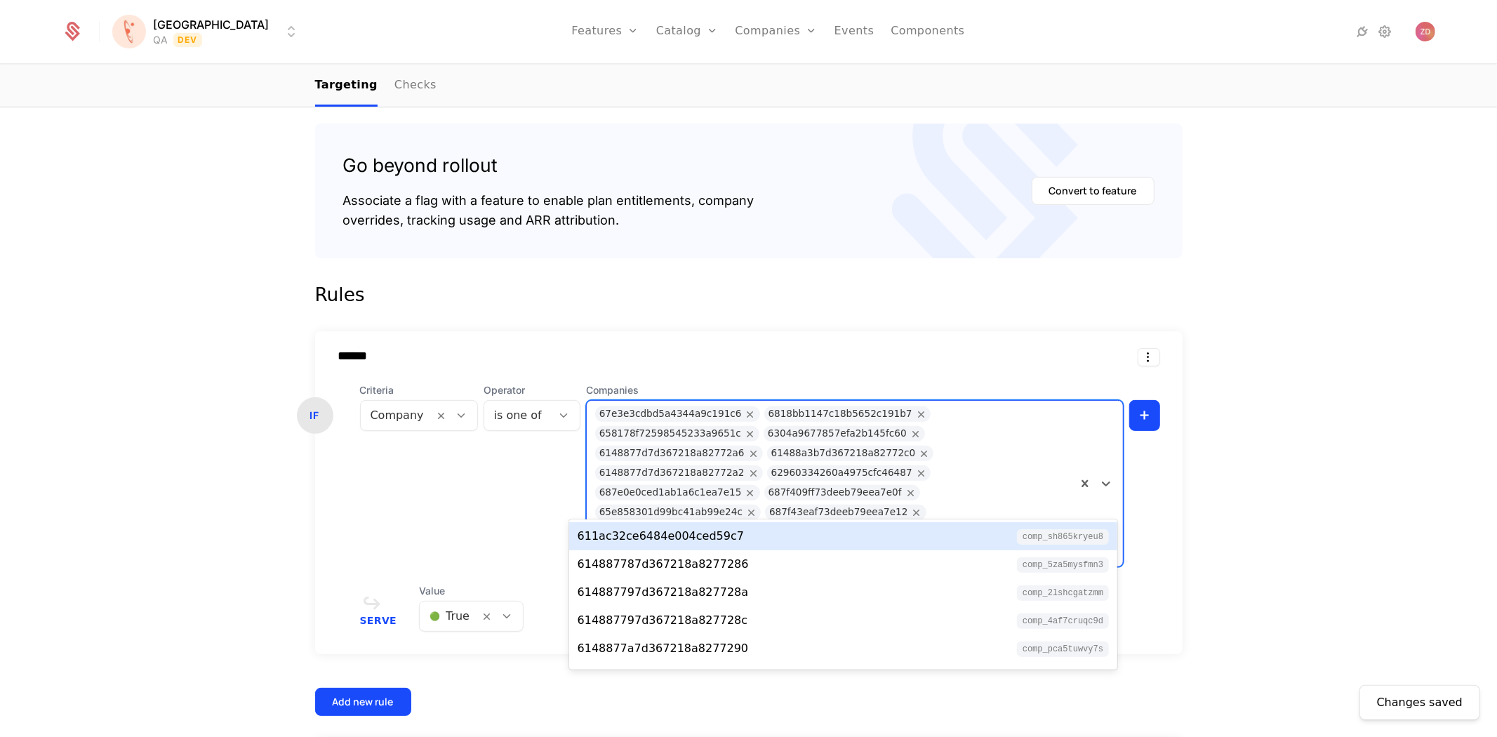 This screenshot has width=1497, height=737. Describe the element at coordinates (751, 512) in the screenshot. I see `div: Remove 65e858301d99bc41ab99e24c` at that location.